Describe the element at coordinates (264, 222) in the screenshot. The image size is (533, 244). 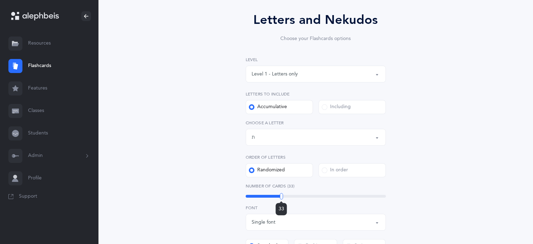
I see `div: Single font` at that location.